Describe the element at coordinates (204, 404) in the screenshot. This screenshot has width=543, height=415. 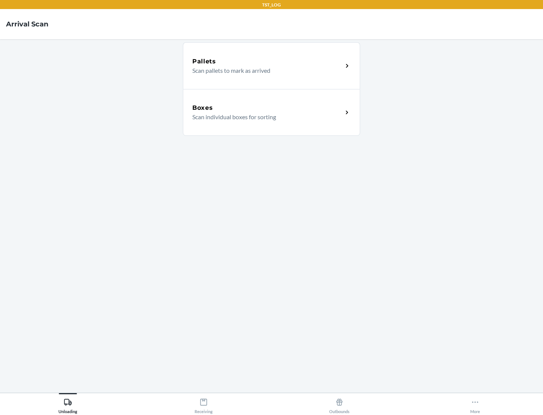
I see `div: Receiving` at that location.